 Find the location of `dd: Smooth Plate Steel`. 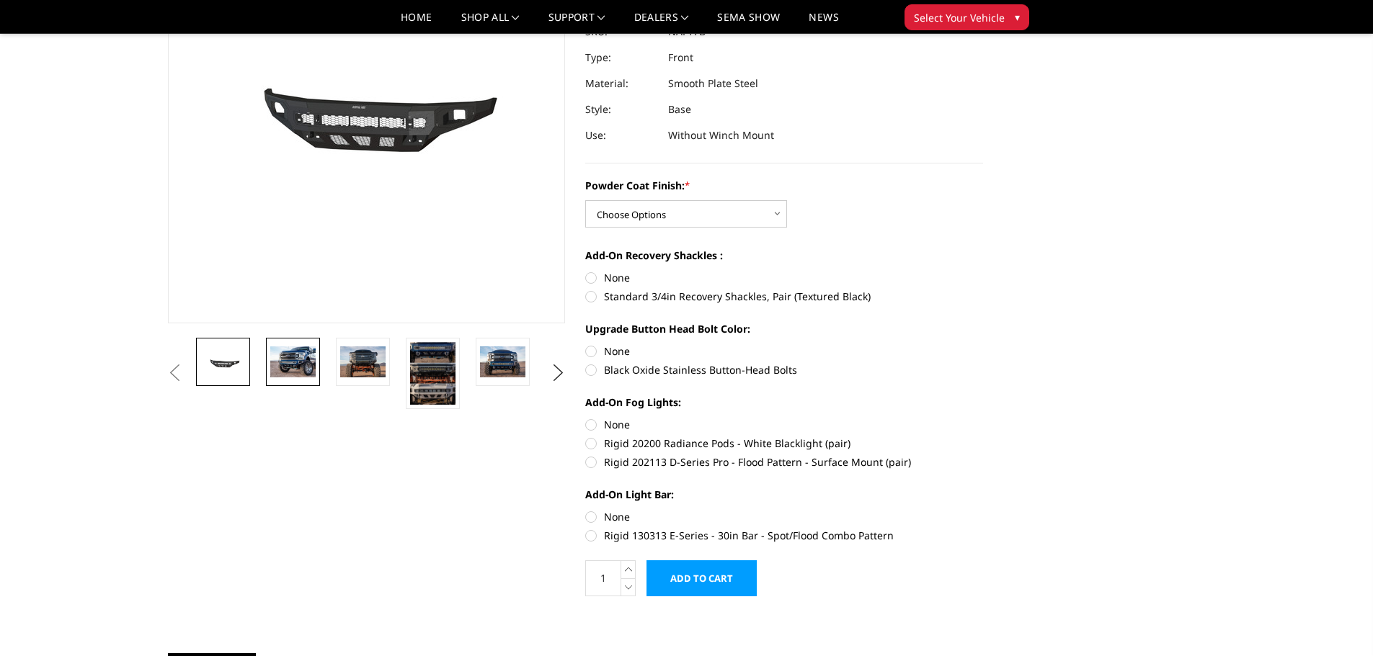

dd: Smooth Plate Steel is located at coordinates (713, 84).